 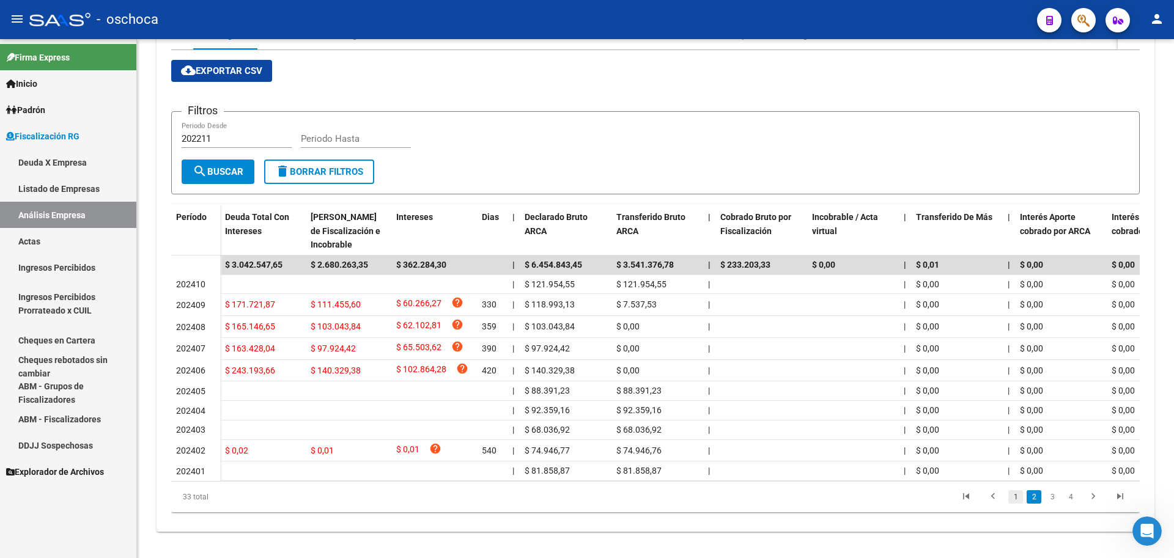 What do you see at coordinates (639, 471) in the screenshot?
I see `span: $ 81.858,87` at bounding box center [639, 471].